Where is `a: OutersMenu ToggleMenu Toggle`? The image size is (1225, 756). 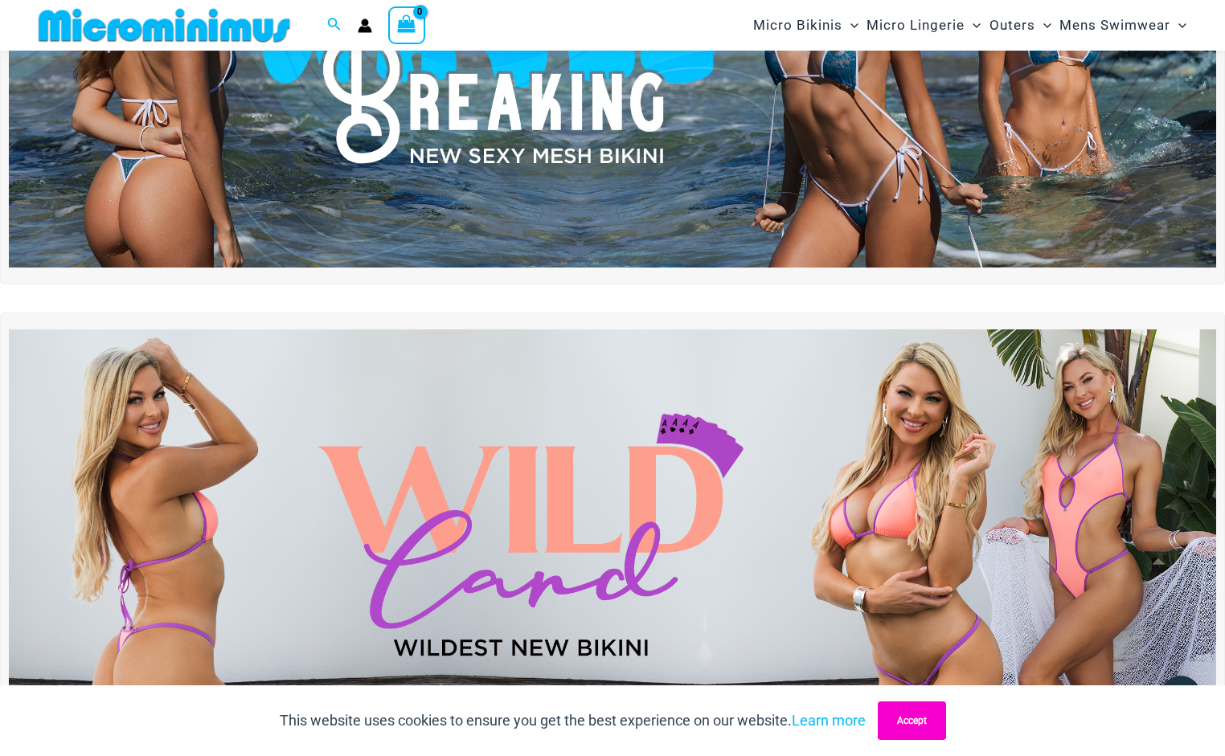 a: OutersMenu ToggleMenu Toggle is located at coordinates (1020, 25).